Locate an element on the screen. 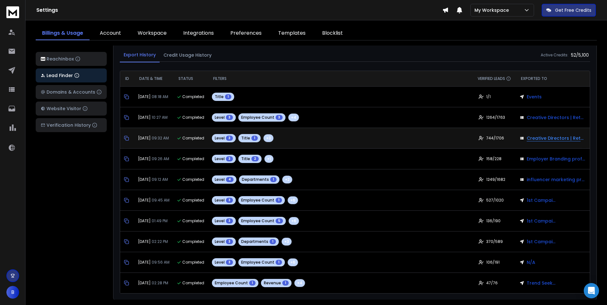  th: DATE & TIME is located at coordinates (154, 79).